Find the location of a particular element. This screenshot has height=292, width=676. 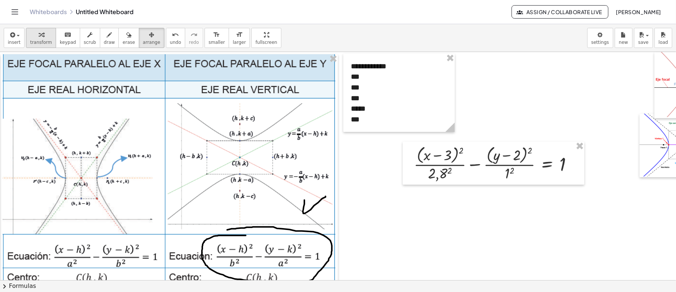

button: scrub is located at coordinates (90, 38).